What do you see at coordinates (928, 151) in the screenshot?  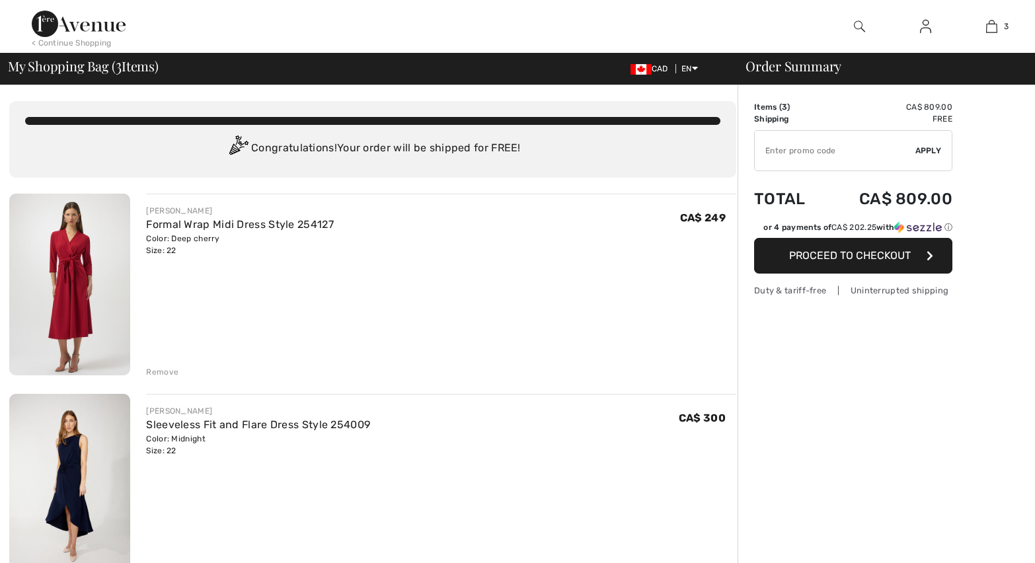 I see `span: Apply` at bounding box center [928, 151].